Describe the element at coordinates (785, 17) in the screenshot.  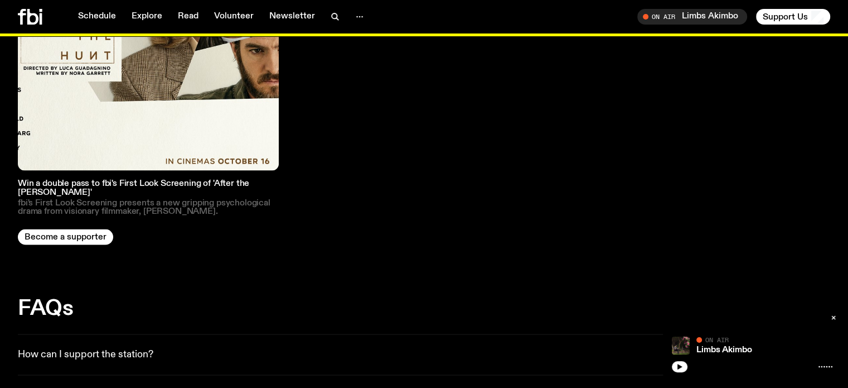
I see `span: Support Us` at that location.